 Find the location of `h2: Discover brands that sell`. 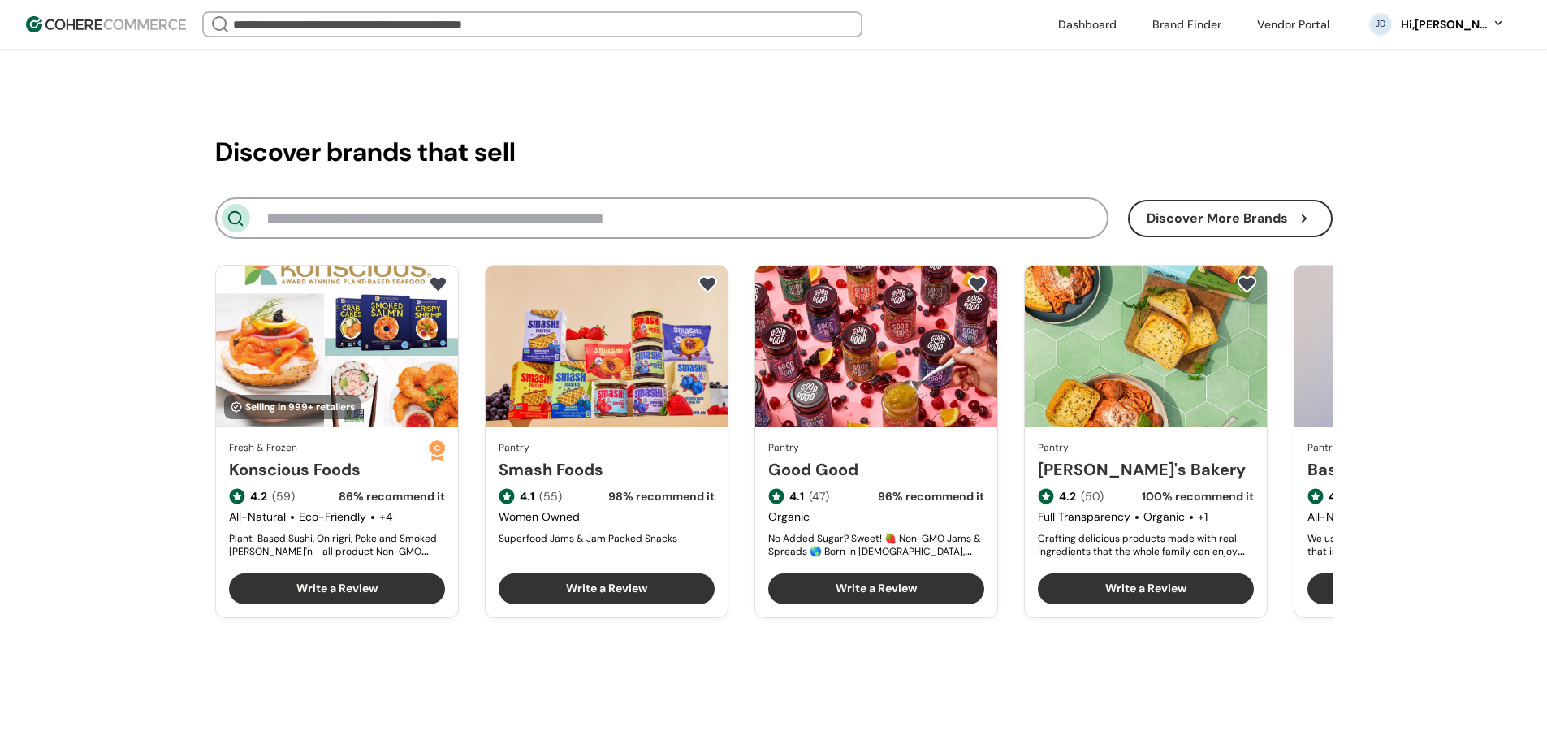

h2: Discover brands that sell is located at coordinates (774, 152).